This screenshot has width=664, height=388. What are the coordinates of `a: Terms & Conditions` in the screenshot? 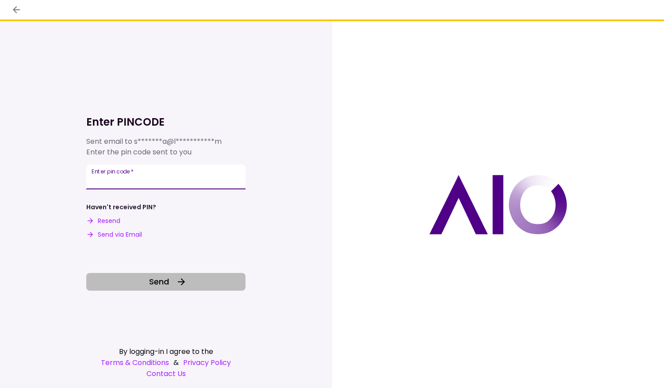 It's located at (135, 362).